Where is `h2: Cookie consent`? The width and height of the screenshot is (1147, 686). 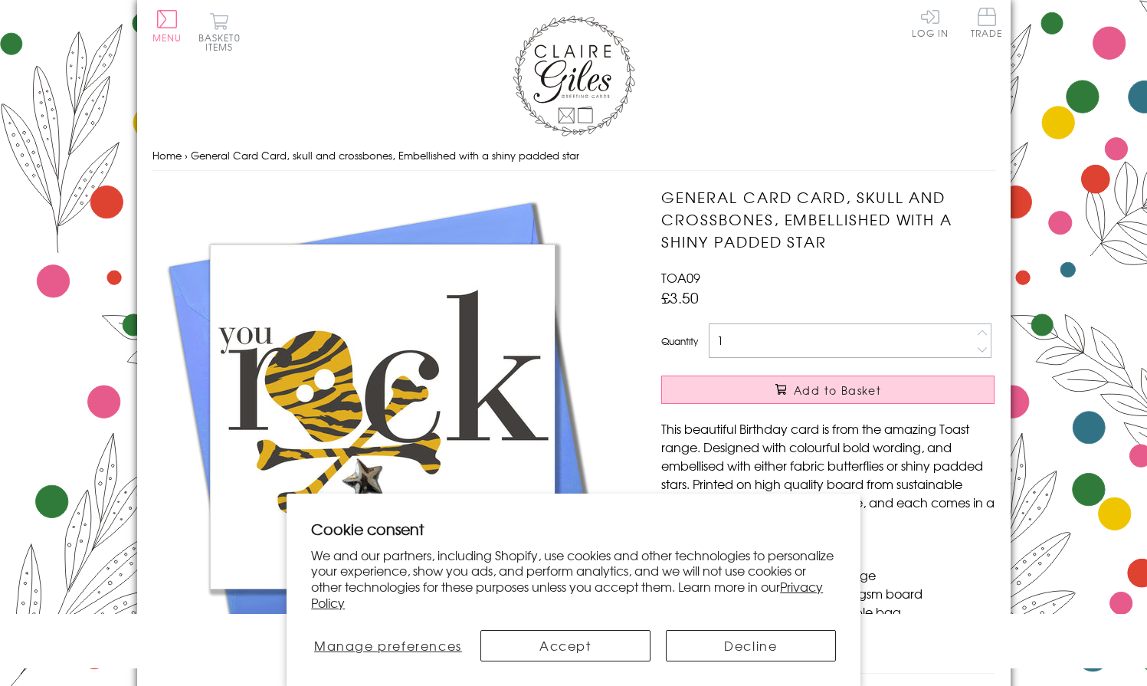 h2: Cookie consent is located at coordinates (573, 529).